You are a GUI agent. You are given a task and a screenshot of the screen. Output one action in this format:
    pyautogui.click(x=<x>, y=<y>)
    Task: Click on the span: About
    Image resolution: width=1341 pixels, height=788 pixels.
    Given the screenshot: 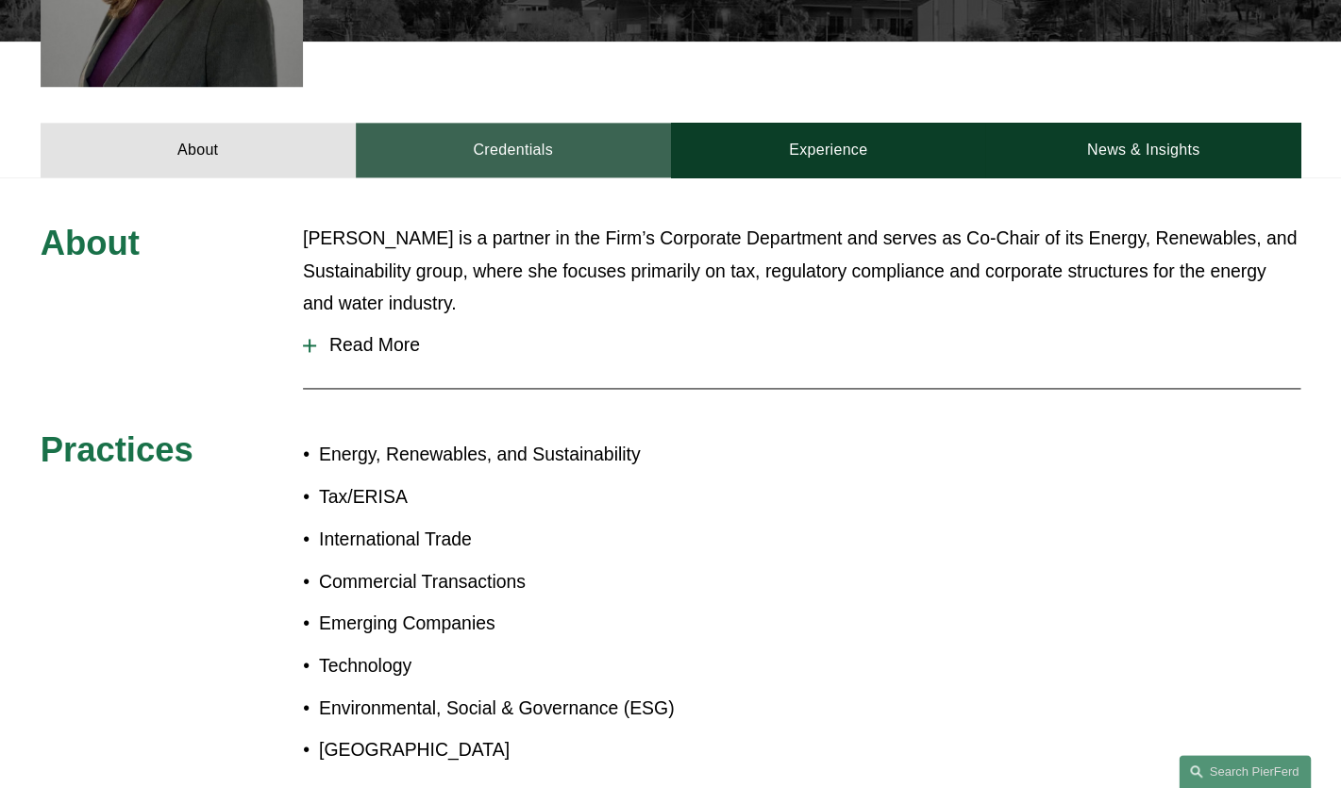 What is the action you would take?
    pyautogui.click(x=90, y=243)
    